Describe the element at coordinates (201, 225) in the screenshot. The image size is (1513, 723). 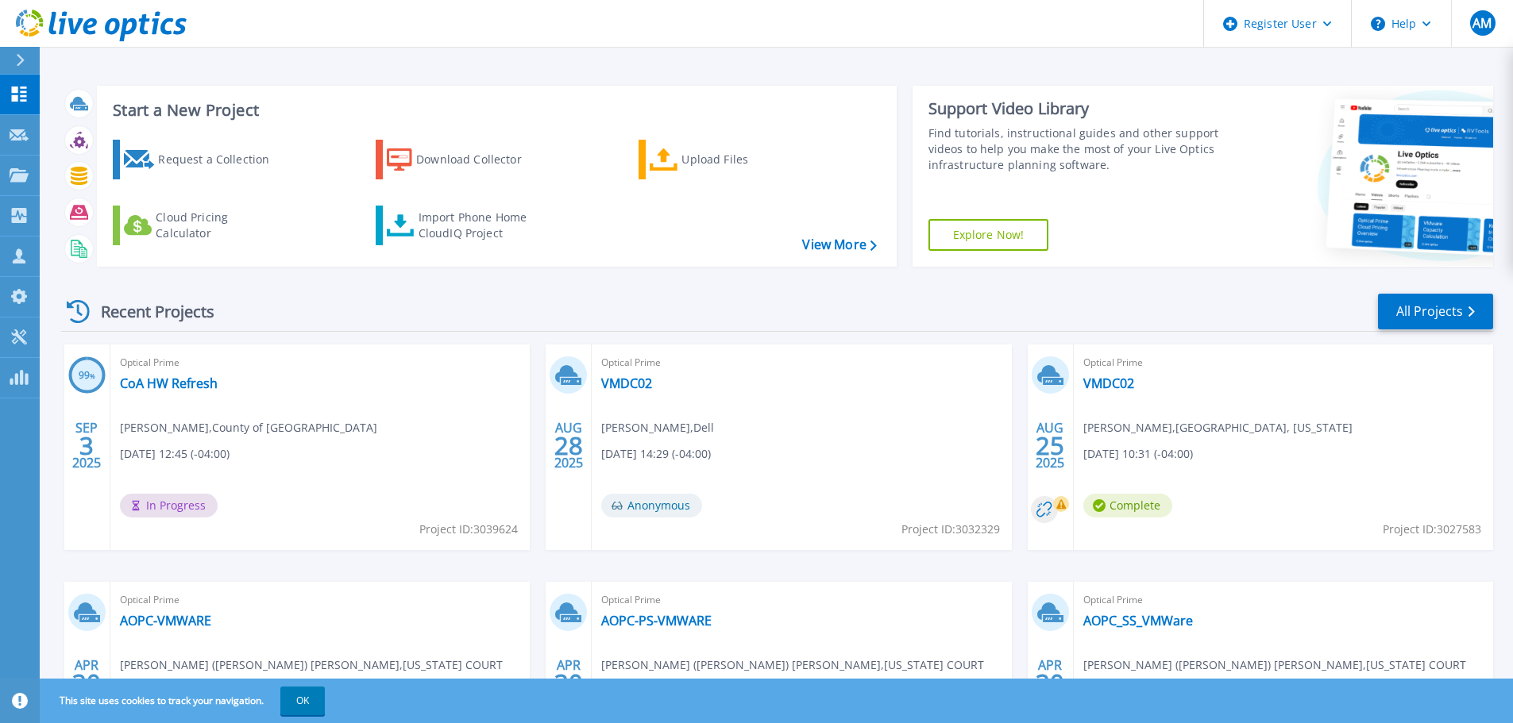
I see `a: Cloud Pricing Calculator` at that location.